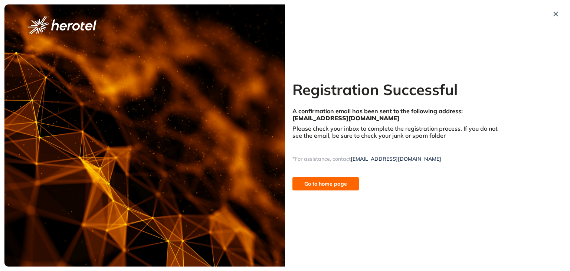 This screenshot has height=271, width=570. Describe the element at coordinates (145, 135) in the screenshot. I see `img: cover image` at that location.